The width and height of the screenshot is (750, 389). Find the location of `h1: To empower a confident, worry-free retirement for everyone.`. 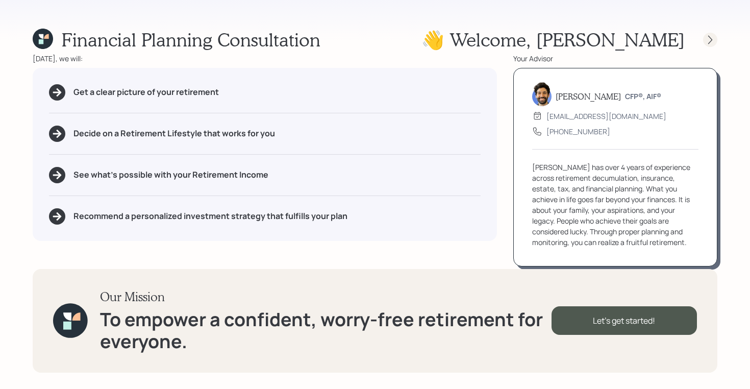

h1: To empower a confident, worry-free retirement for everyone. is located at coordinates (325, 330).